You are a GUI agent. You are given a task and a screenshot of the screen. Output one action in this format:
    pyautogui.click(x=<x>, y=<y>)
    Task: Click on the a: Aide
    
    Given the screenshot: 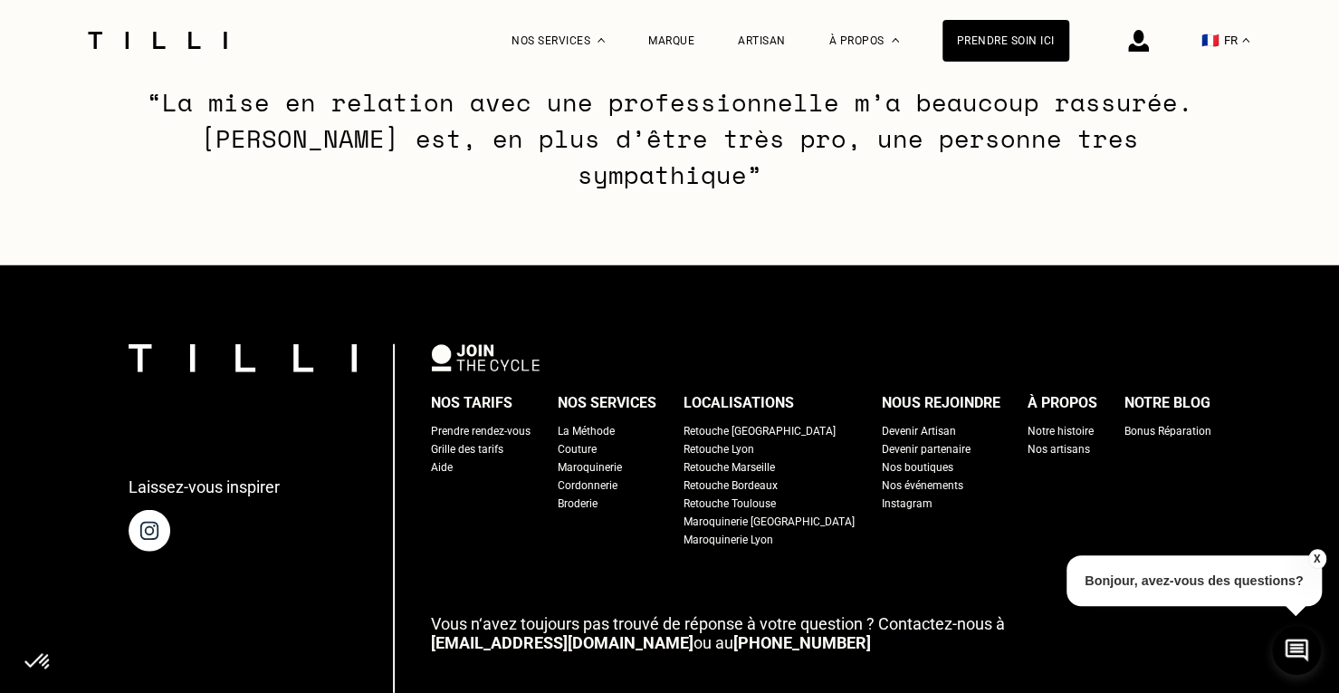 What is the action you would take?
    pyautogui.click(x=442, y=467)
    